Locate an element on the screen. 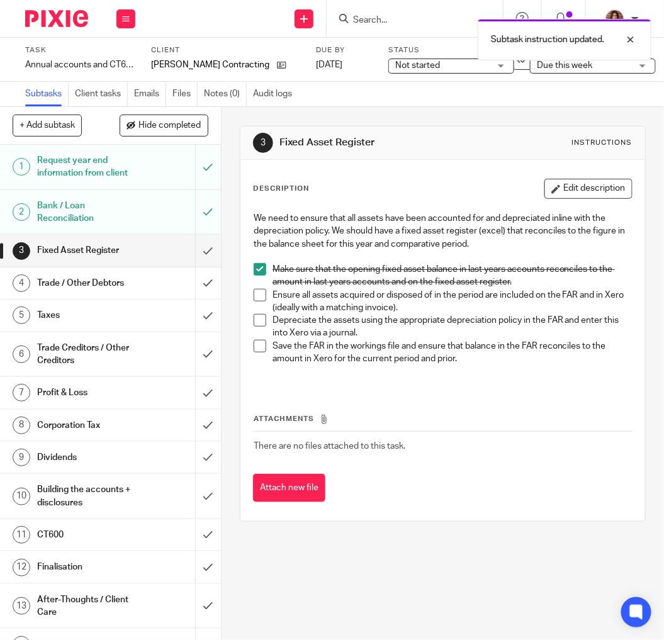 This screenshot has width=664, height=640. a: Audit logs is located at coordinates (275, 94).